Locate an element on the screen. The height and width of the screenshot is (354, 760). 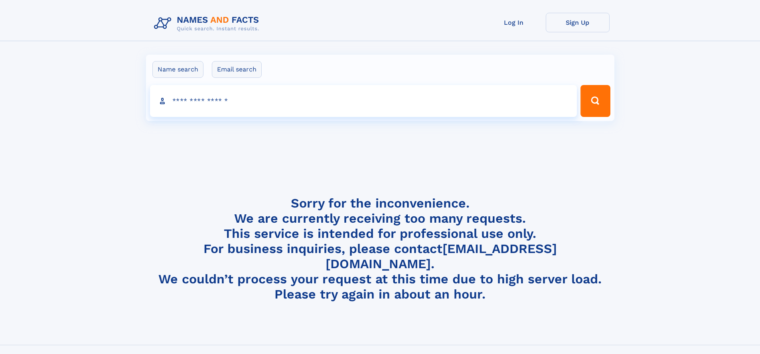
h4: Sorry for the inconvenience. We are currently receiving too many requests. This service is intend... is located at coordinates (380, 249).